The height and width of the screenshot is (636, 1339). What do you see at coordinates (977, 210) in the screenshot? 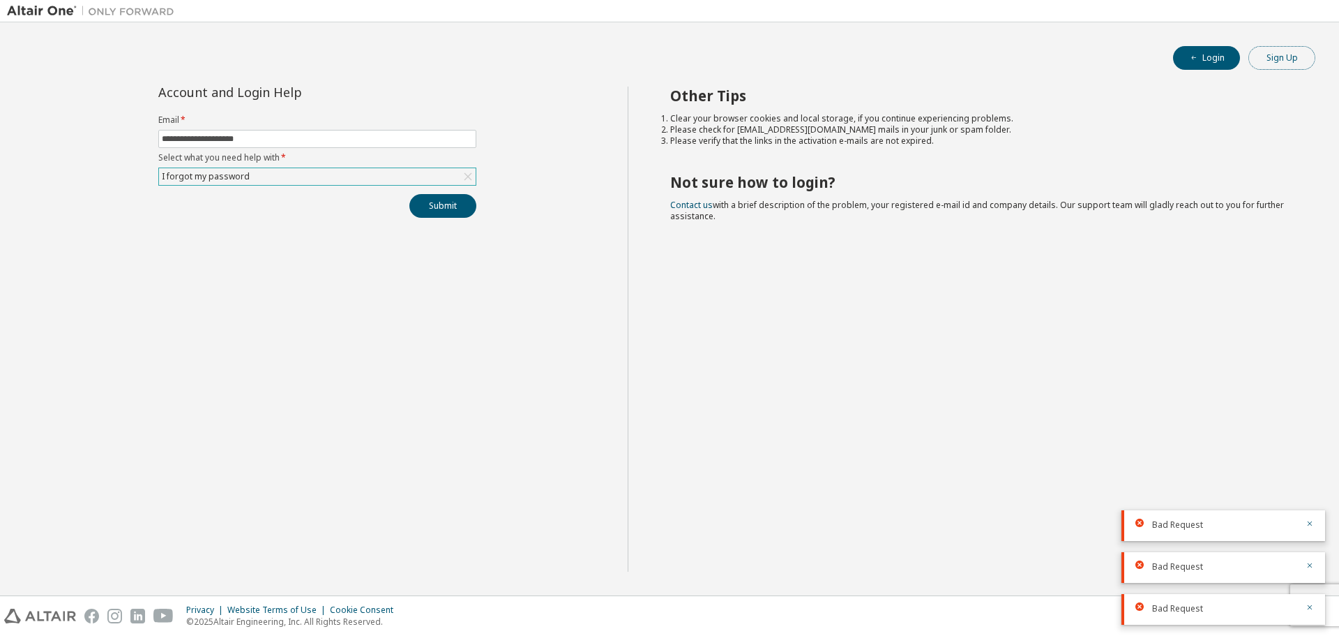
I see `span: with a brief description of the problem, your registered e-mail id and company details. Our suppo...` at bounding box center [977, 210].